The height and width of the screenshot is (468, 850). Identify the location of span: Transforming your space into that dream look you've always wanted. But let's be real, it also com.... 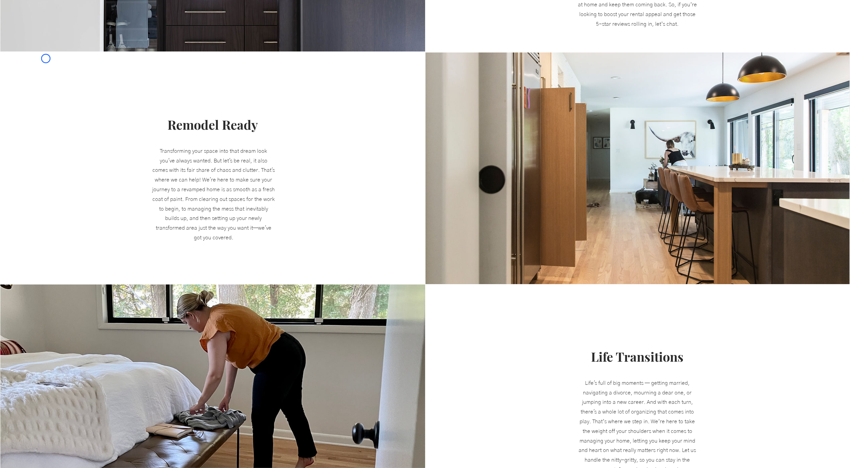
(213, 194).